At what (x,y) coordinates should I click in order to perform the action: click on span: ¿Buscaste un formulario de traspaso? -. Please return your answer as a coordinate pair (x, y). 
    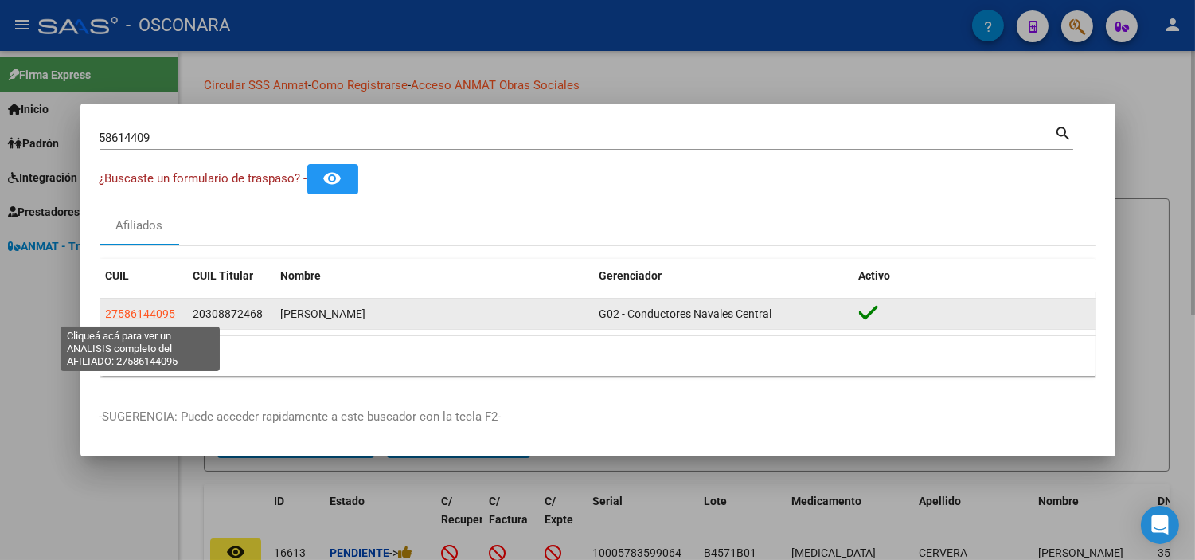
    Looking at the image, I should click on (203, 178).